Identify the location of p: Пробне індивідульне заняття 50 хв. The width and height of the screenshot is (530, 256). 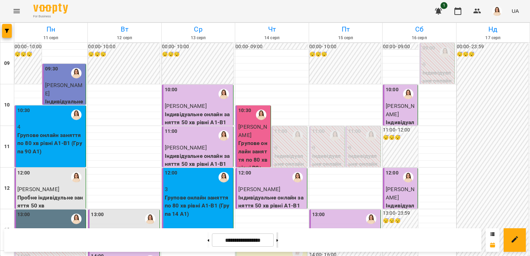
(51, 201).